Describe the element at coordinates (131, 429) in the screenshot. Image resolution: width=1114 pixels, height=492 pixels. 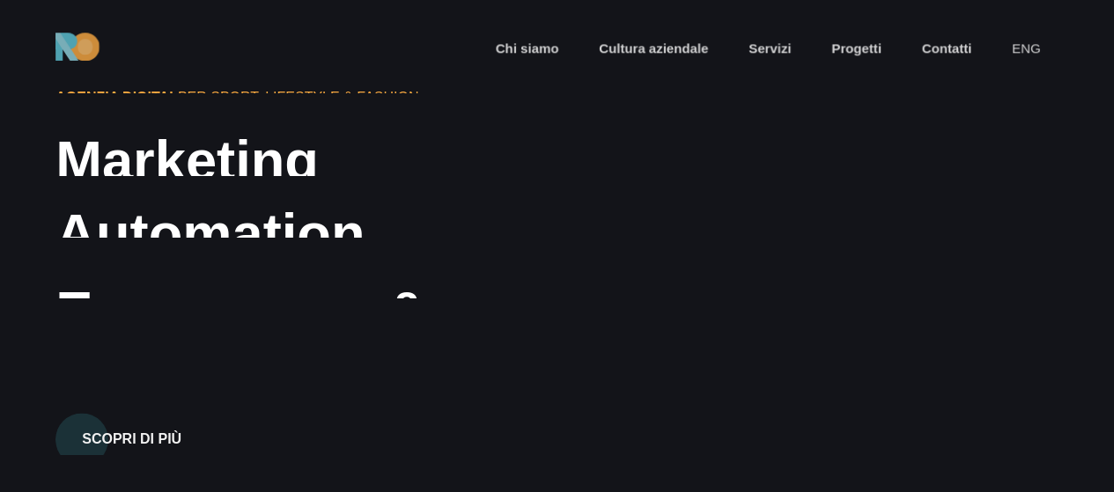
I see `a: Scopri di più` at that location.